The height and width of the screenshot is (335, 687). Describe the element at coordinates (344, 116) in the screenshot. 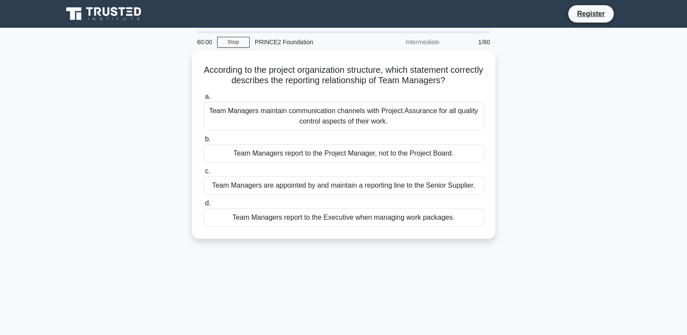

I see `div: Team Managers maintain communication channels with Project Assurance for all quality control aspe...` at that location.